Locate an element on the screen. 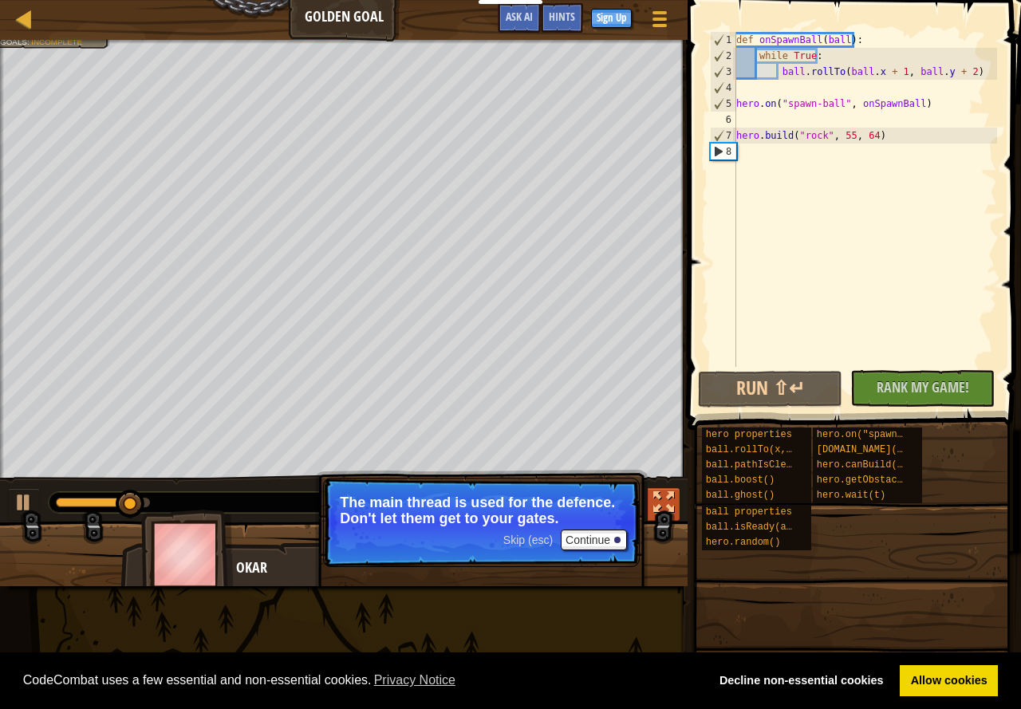 The image size is (1021, 709). button: Show game menu is located at coordinates (660, 22).